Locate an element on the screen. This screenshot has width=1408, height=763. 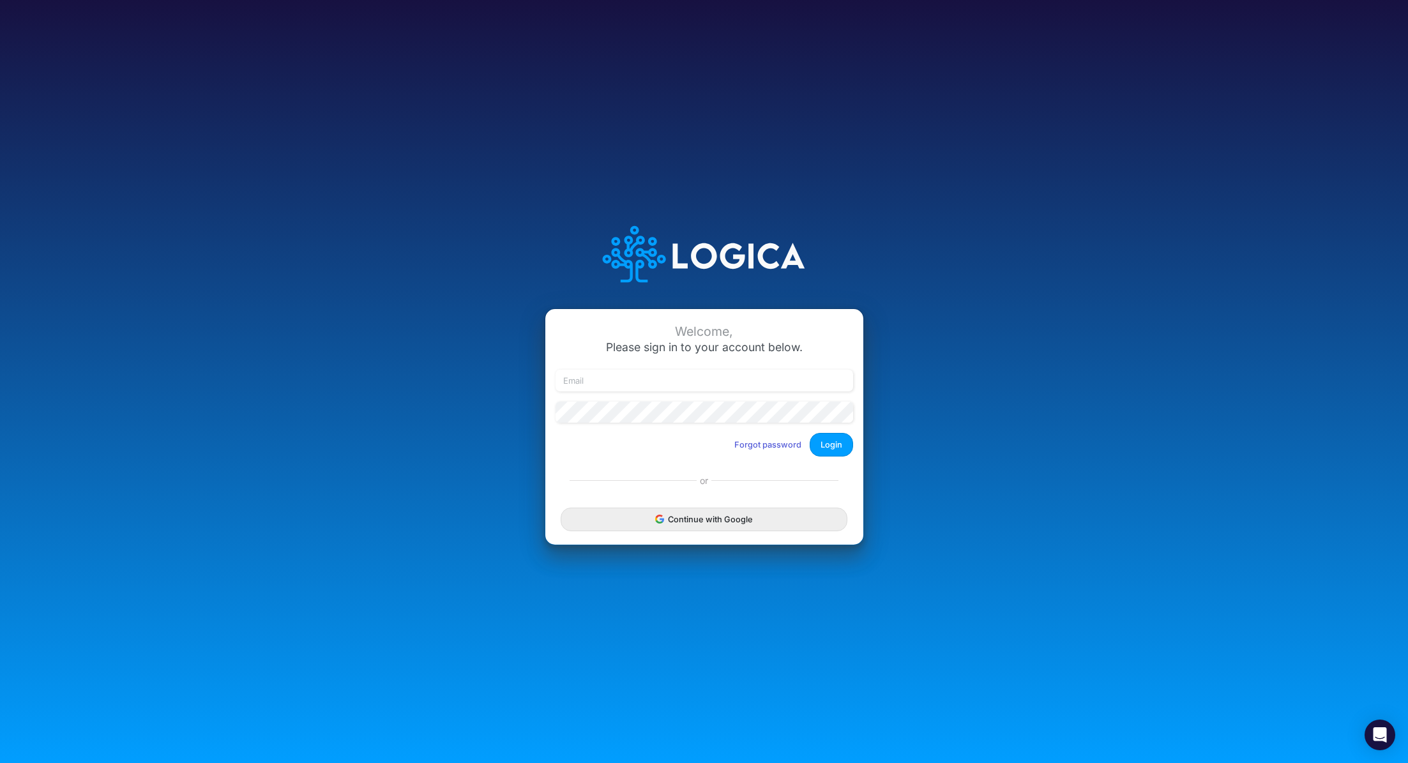
button: Login is located at coordinates (832, 445).